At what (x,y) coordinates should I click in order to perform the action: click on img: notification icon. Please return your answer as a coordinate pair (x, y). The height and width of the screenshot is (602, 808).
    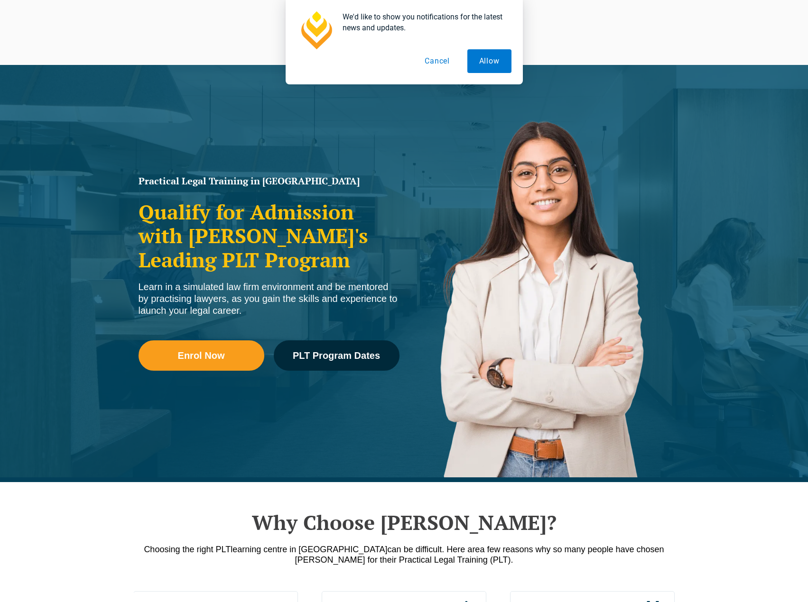
    Looking at the image, I should click on (316, 30).